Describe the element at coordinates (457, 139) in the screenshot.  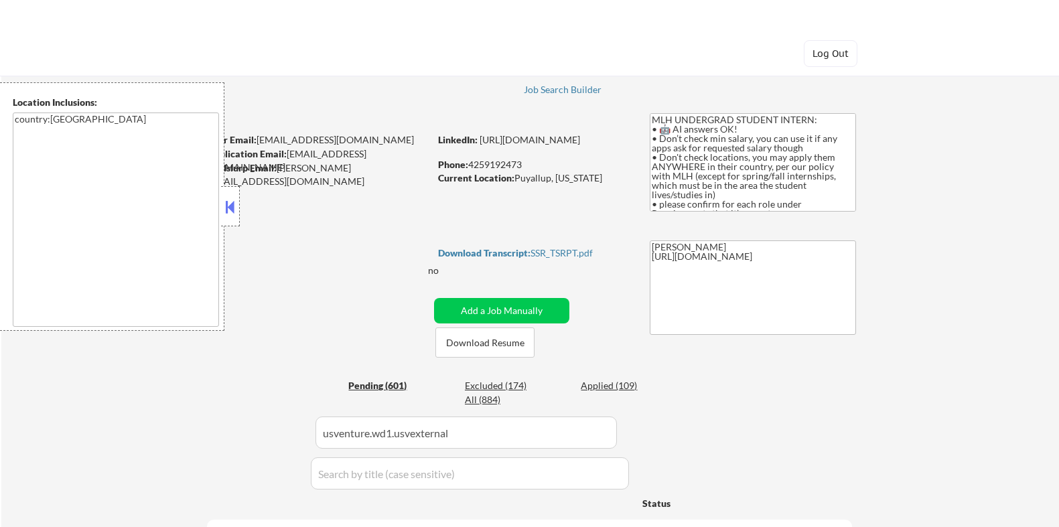
I see `strong: LinkedIn:` at that location.